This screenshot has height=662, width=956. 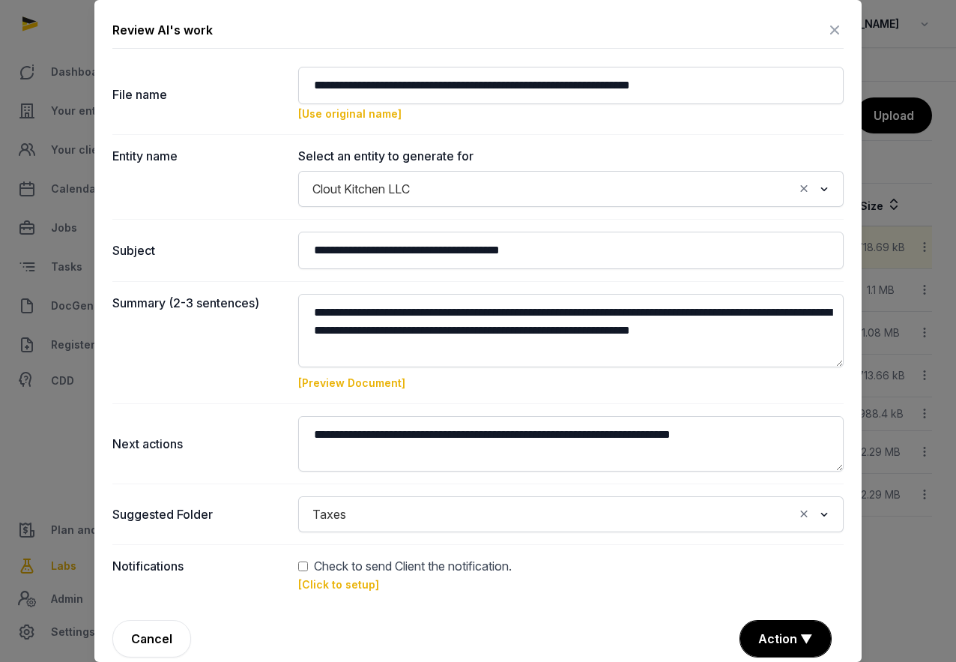 I want to click on dt: Summary (2-3 sentences), so click(x=199, y=343).